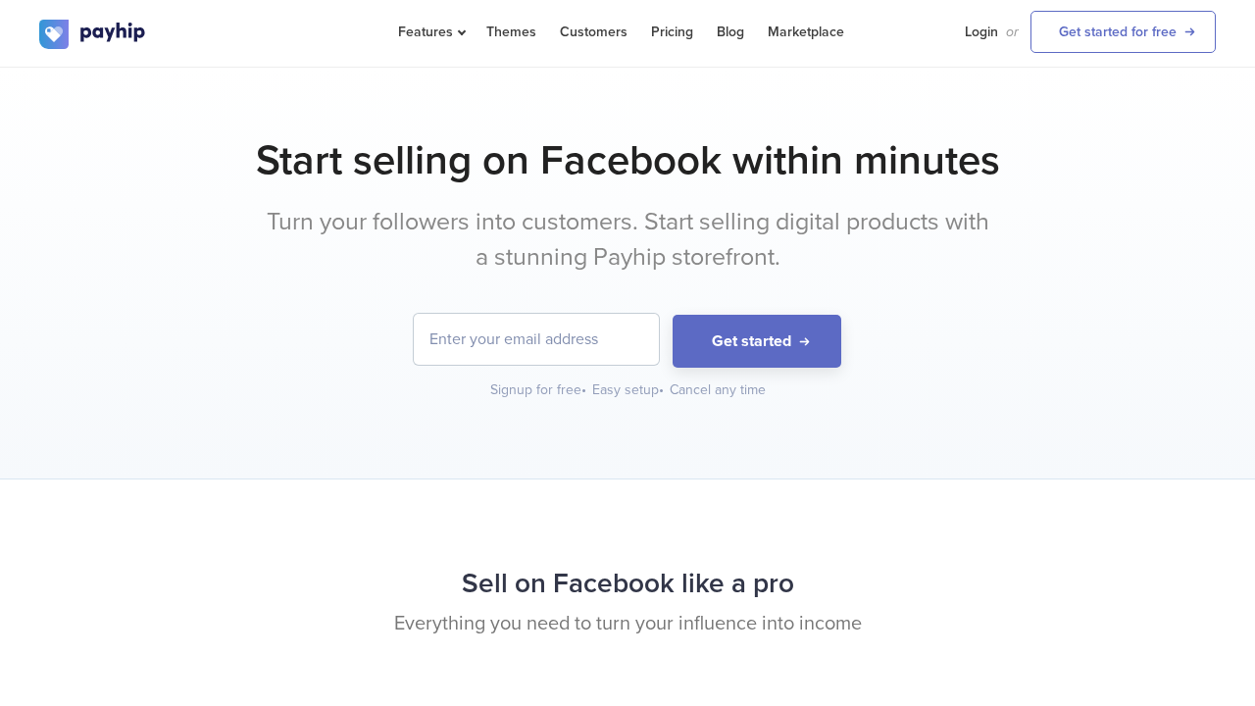  I want to click on a: Get started for free, so click(1123, 31).